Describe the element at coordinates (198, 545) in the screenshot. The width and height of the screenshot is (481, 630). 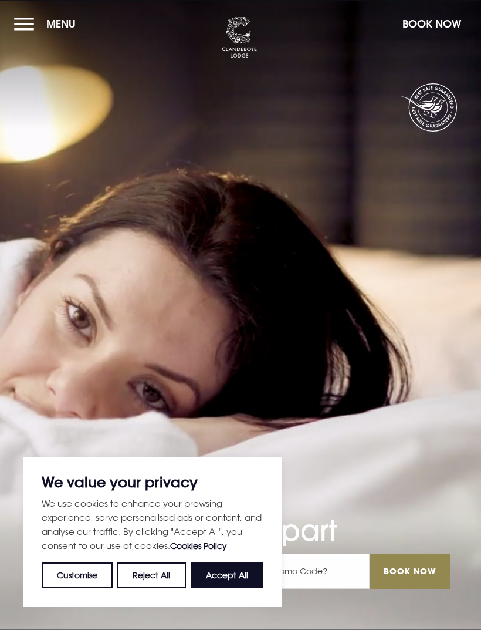
I see `a: Cookies Policy` at that location.